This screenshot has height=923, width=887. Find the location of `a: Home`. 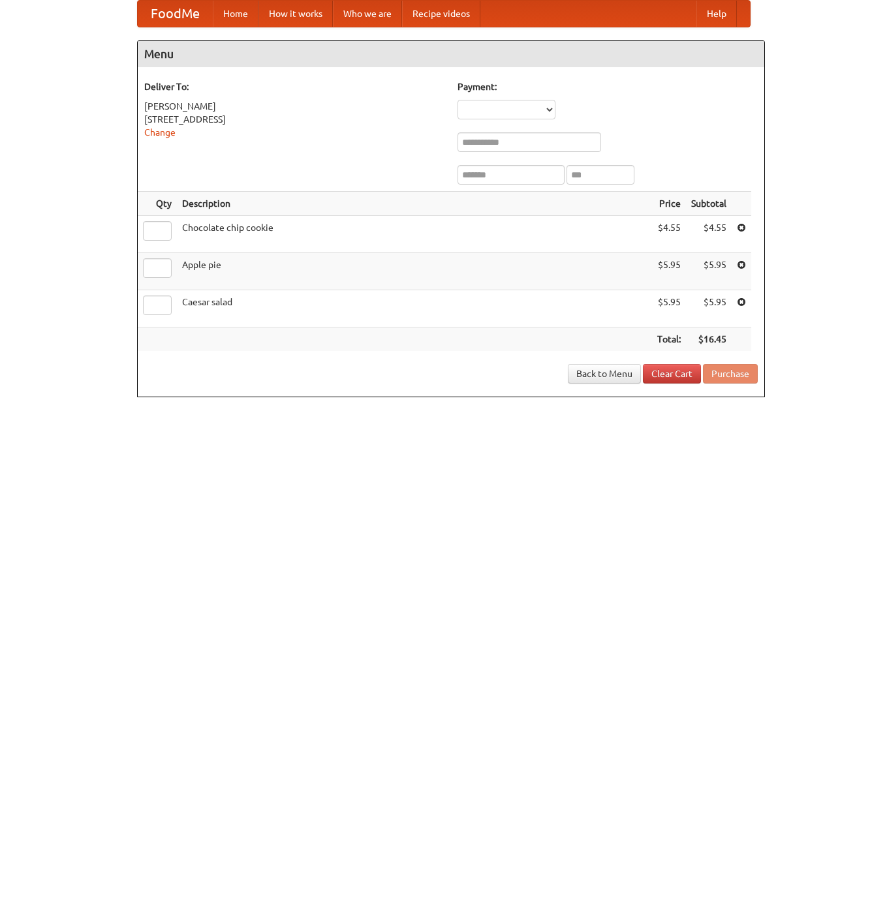

a: Home is located at coordinates (236, 14).